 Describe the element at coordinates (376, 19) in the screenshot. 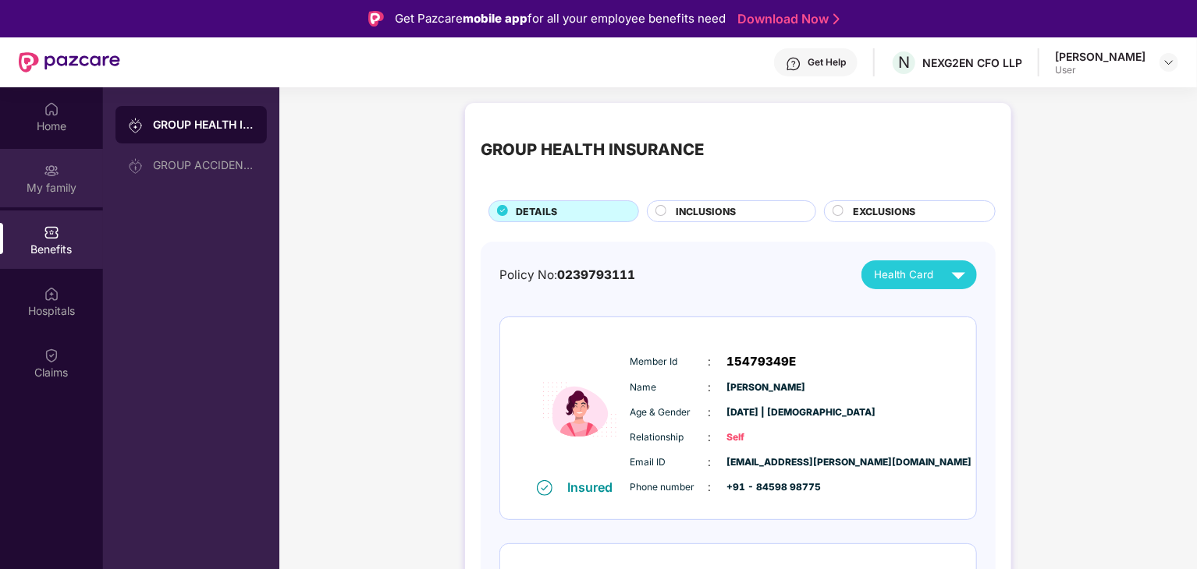

I see `img: Logo` at that location.